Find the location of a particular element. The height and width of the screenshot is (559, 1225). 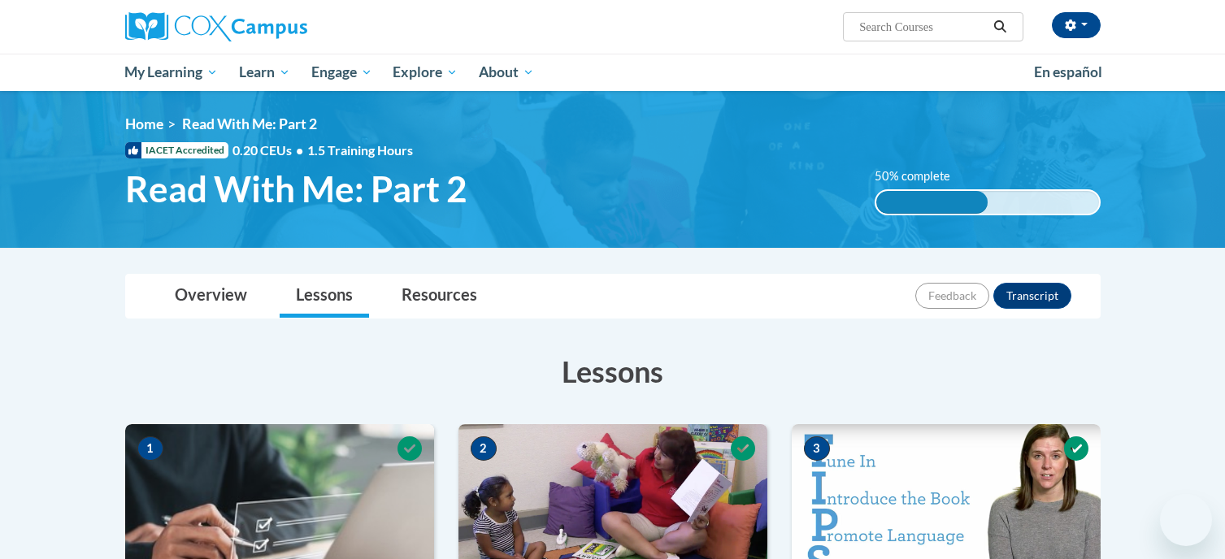

a: Engage is located at coordinates (341, 72).